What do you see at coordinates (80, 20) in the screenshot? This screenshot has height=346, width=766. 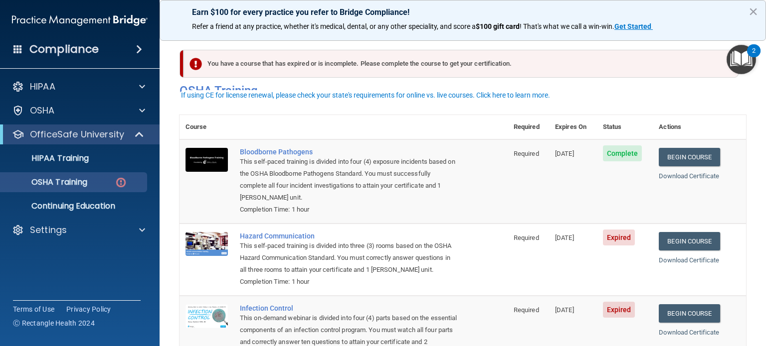 I see `img: PMB logo` at bounding box center [80, 20].